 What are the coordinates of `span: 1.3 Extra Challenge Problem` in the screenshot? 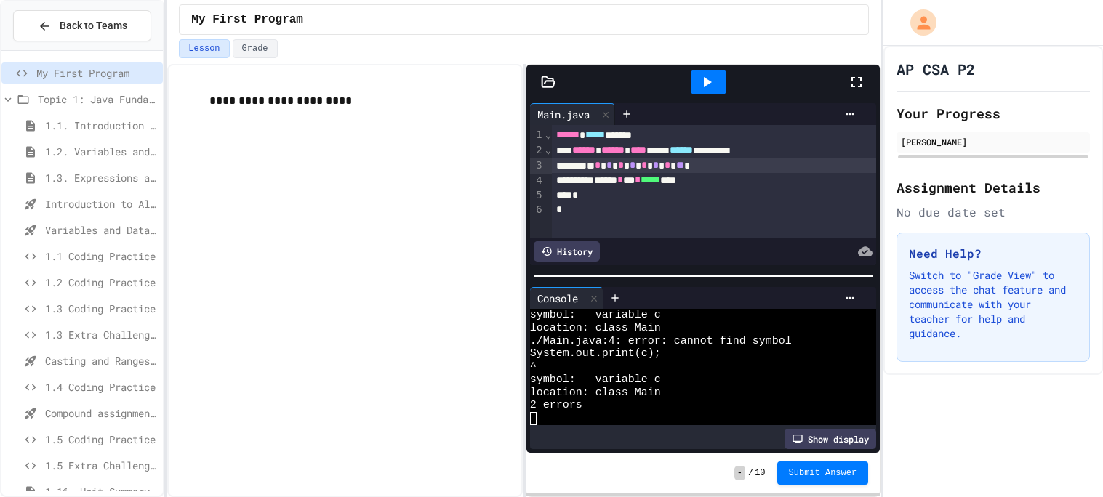 It's located at (101, 335).